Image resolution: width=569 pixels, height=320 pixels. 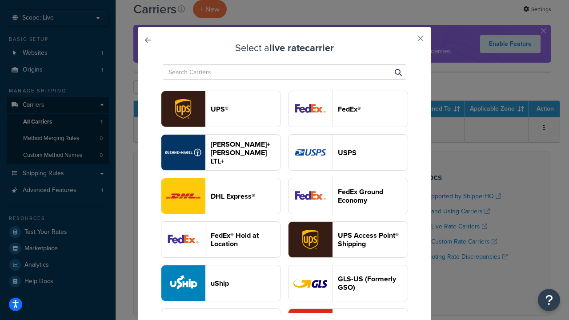 I want to click on header: DHL Express®, so click(x=245, y=196).